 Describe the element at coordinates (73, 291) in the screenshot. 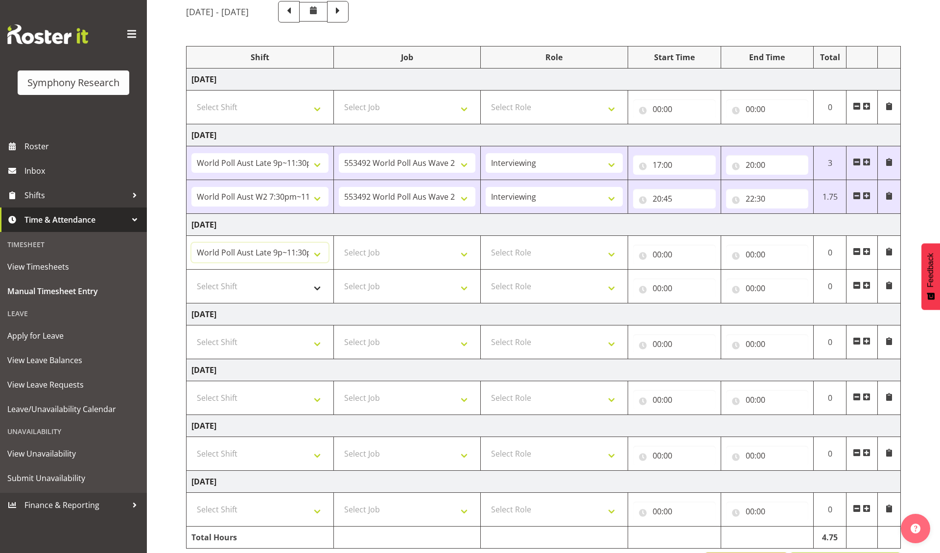

I see `a: Manual Timesheet Entry` at that location.